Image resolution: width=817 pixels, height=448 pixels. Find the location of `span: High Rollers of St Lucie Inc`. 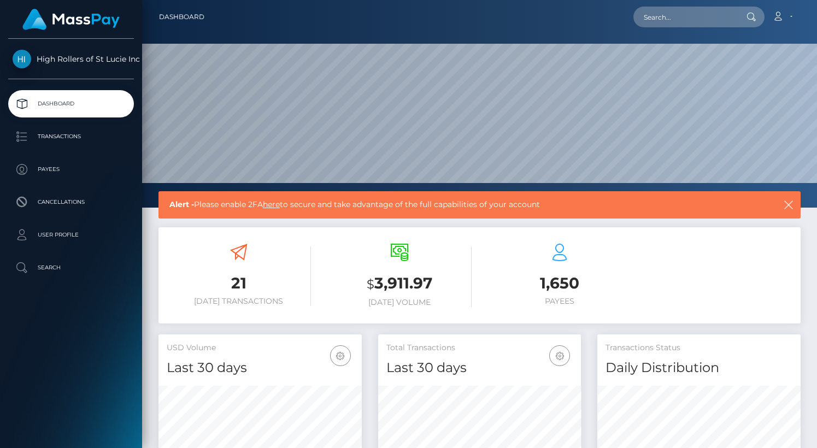

span: High Rollers of St Lucie Inc is located at coordinates (71, 59).